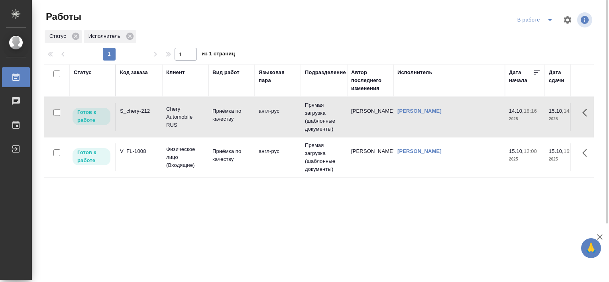  What do you see at coordinates (585, 20) in the screenshot?
I see `span: Посмотреть информацию` at bounding box center [585, 20].